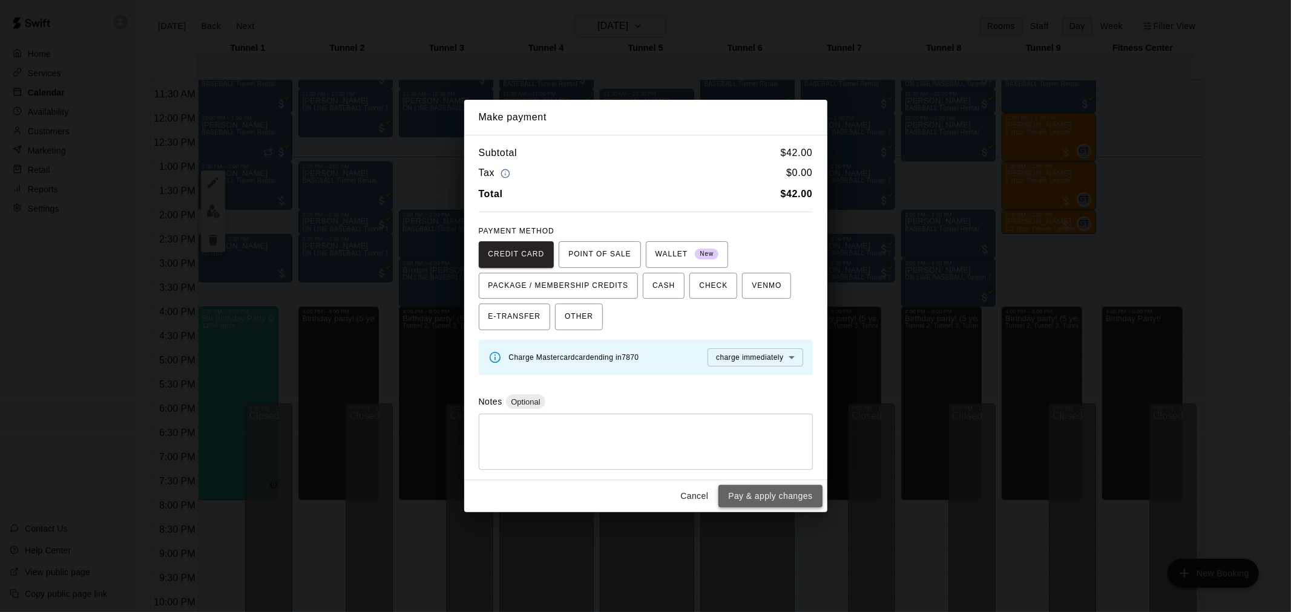 This screenshot has height=612, width=1291. I want to click on button: POINT OF SALE, so click(599, 255).